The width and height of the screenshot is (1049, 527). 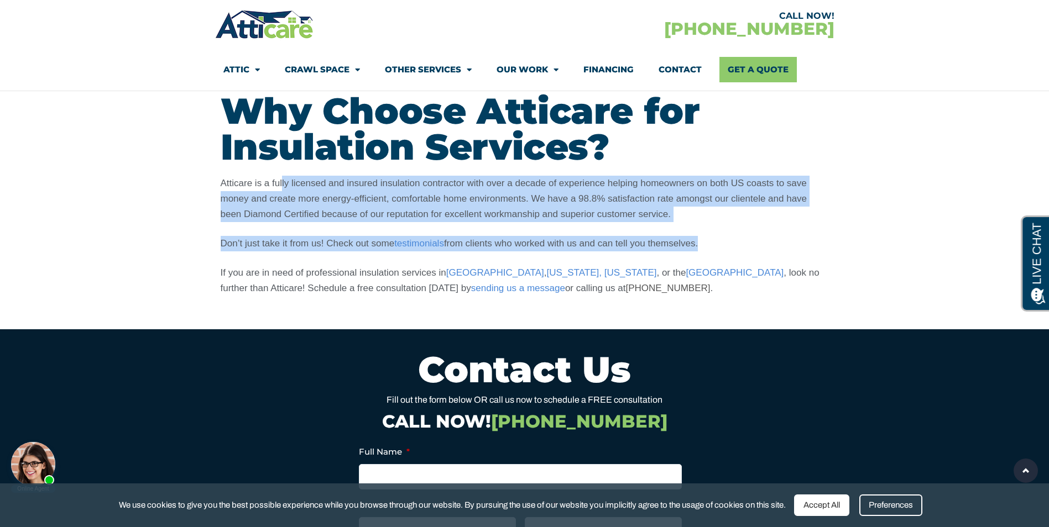 I want to click on h2: Contact Us, so click(x=525, y=369).